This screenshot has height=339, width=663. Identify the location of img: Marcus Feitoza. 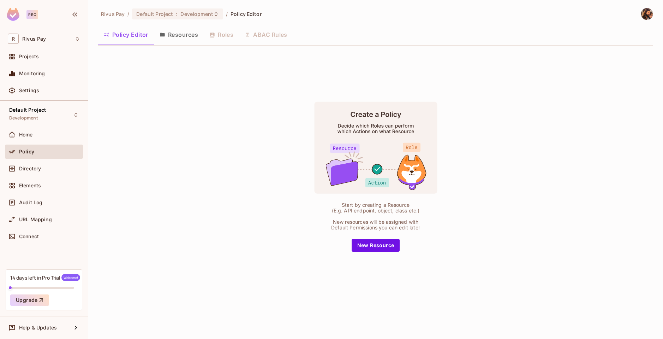
(647, 14).